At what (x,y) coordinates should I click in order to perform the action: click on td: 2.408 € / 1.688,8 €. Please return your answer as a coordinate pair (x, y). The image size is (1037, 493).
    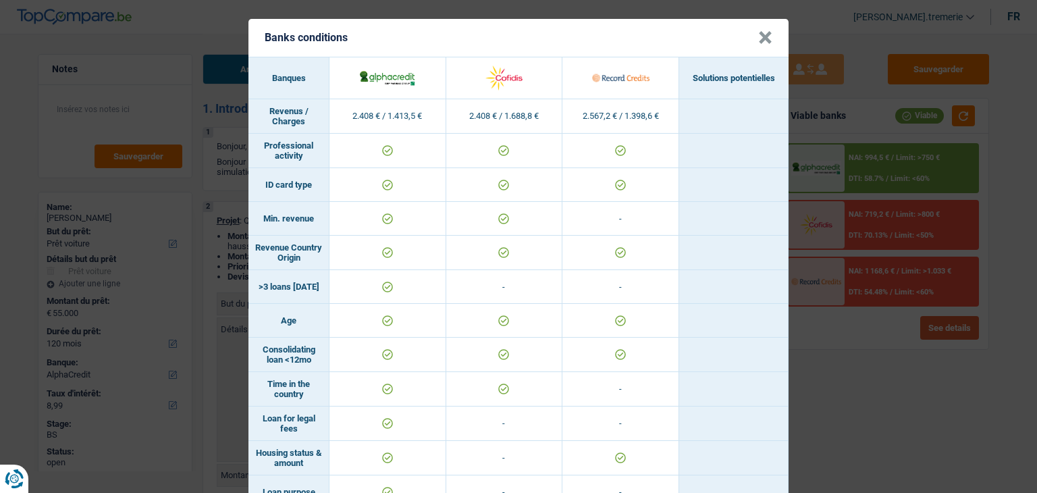
    Looking at the image, I should click on (504, 116).